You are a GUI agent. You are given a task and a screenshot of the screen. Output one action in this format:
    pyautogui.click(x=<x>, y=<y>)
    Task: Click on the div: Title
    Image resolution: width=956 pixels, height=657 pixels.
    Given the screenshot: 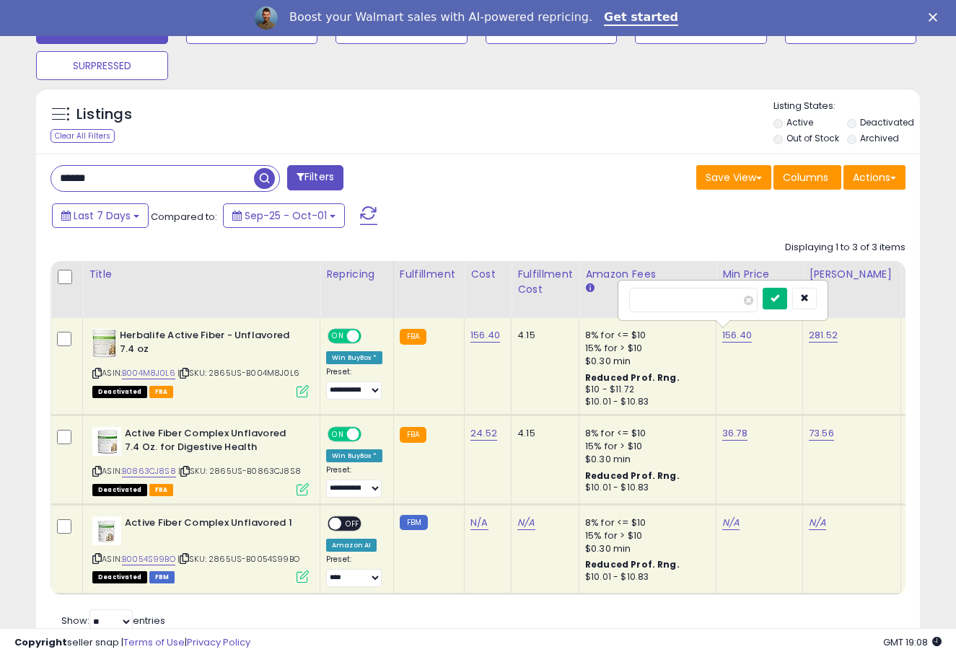 What is the action you would take?
    pyautogui.click(x=201, y=274)
    